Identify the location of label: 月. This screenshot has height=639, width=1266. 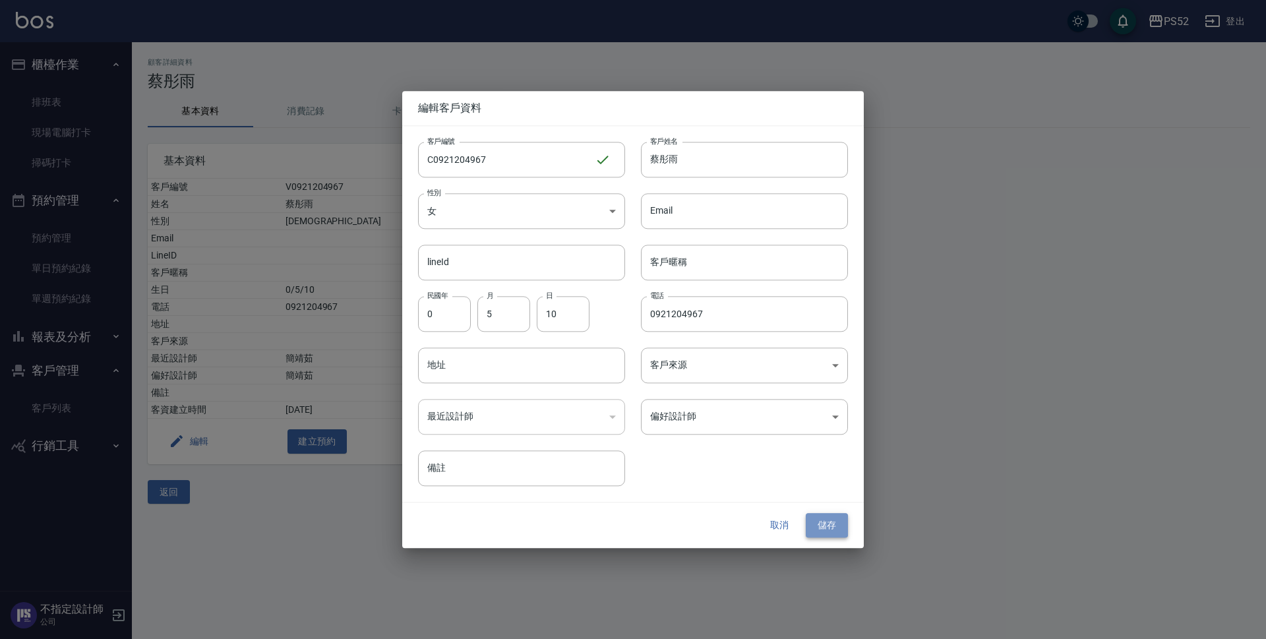
(490, 295).